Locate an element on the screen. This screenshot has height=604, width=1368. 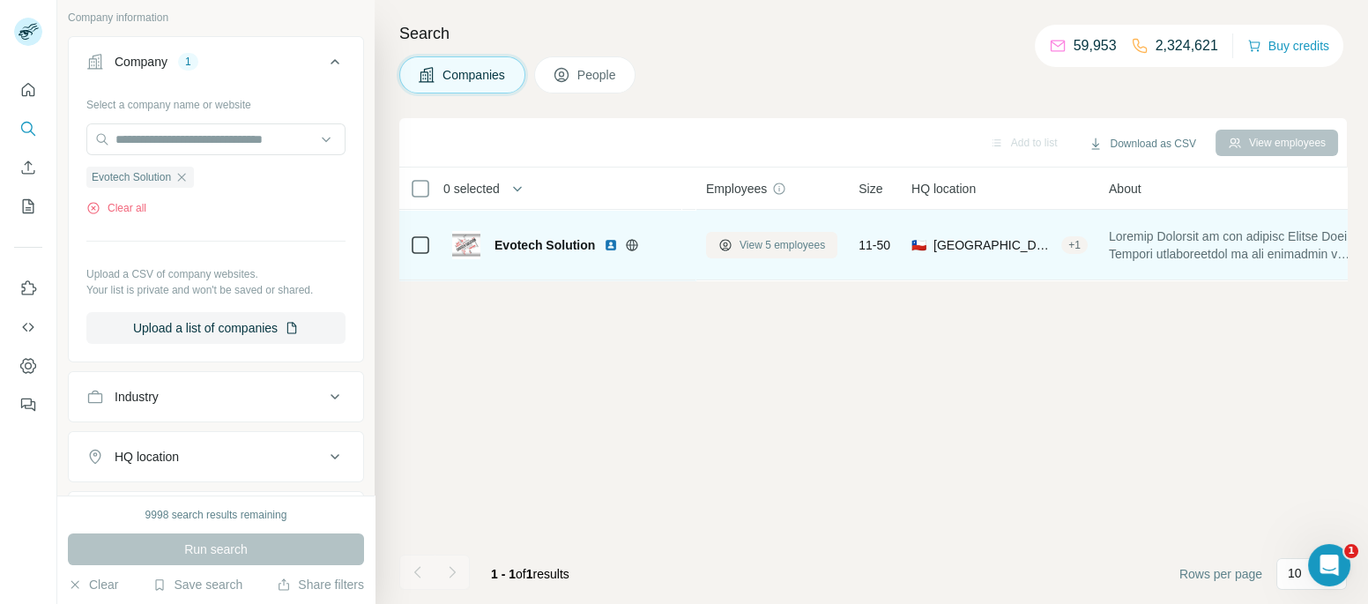
button: My lists is located at coordinates (28, 206).